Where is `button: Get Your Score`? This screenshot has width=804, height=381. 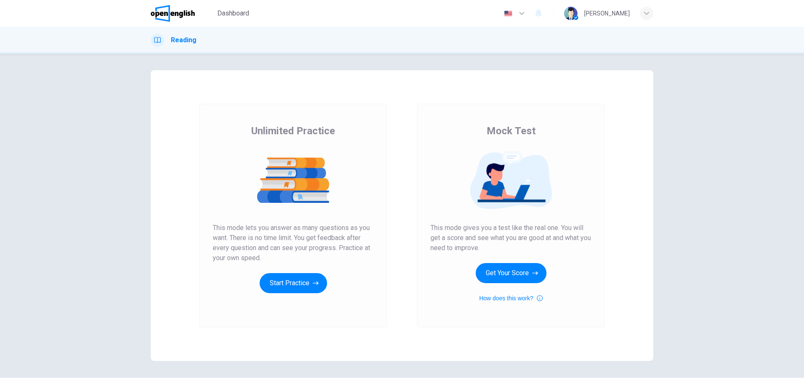
button: Get Your Score is located at coordinates (511, 273).